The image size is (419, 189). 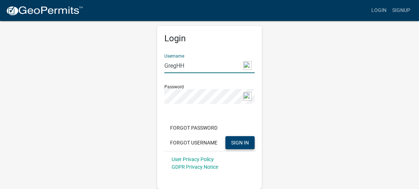 I want to click on span: SIGN IN, so click(x=240, y=142).